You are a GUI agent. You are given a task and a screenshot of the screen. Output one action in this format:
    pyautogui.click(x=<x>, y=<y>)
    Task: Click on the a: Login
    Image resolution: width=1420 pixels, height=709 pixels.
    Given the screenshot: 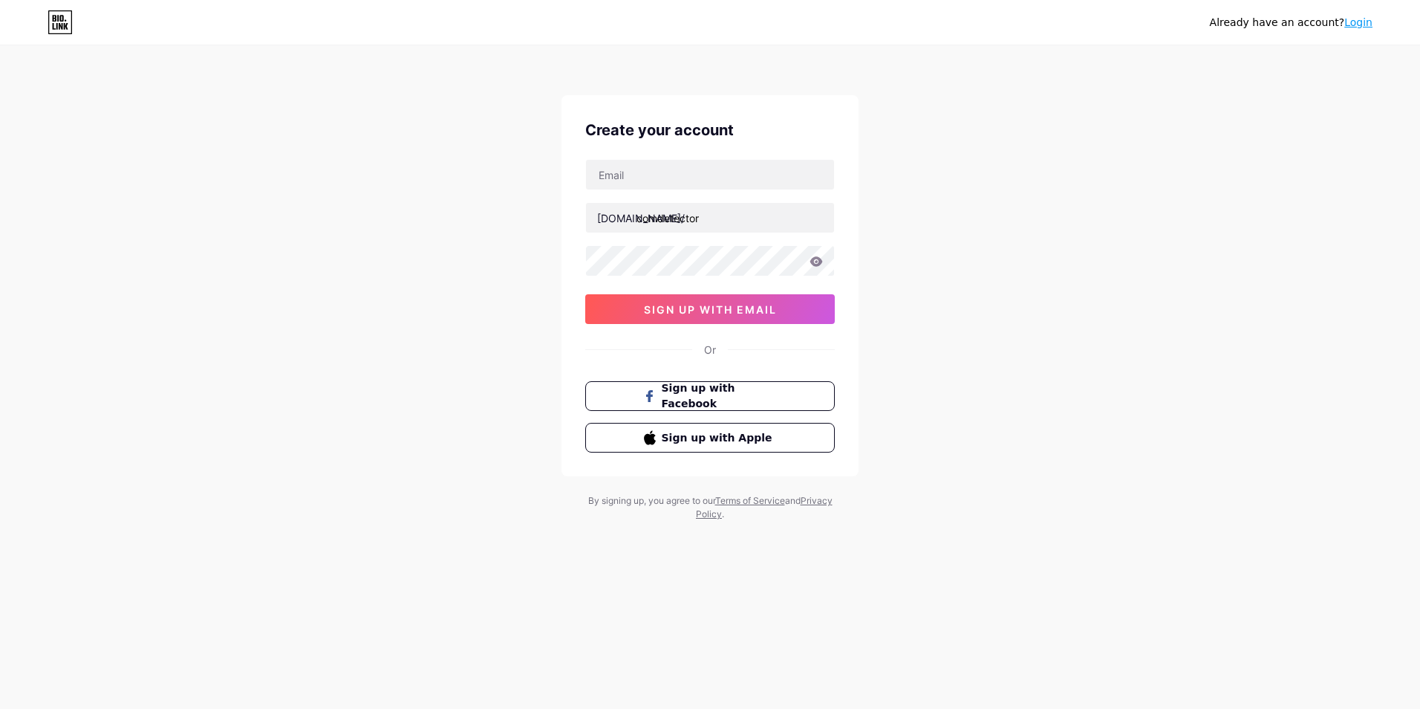 What is the action you would take?
    pyautogui.click(x=1358, y=22)
    